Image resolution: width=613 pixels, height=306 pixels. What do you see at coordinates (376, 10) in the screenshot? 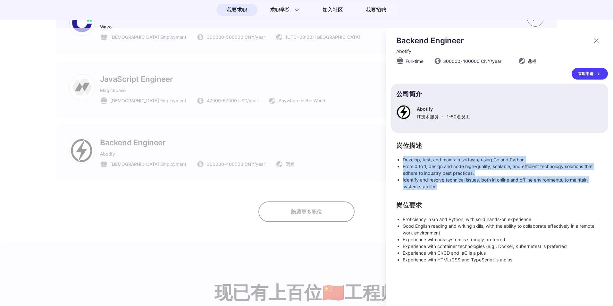
I see `span: 我要招聘` at bounding box center [376, 10].